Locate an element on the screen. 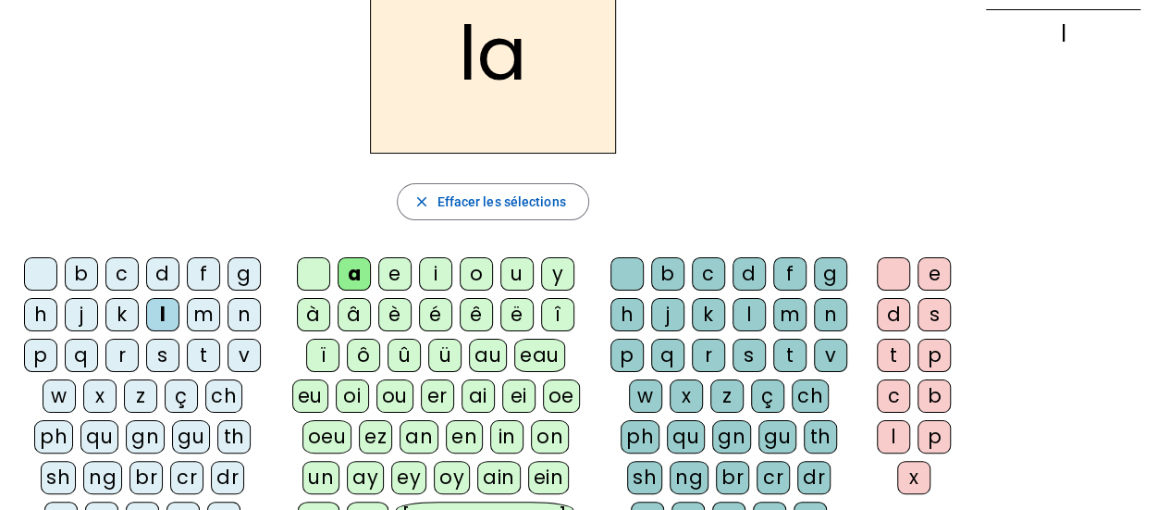 The height and width of the screenshot is (510, 1170). div: oeu is located at coordinates (327, 436).